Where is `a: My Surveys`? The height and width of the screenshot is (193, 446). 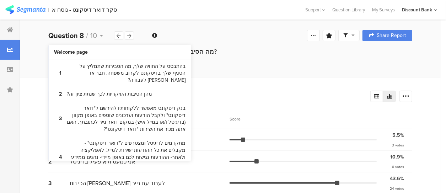
a: My Surveys is located at coordinates (383, 10).